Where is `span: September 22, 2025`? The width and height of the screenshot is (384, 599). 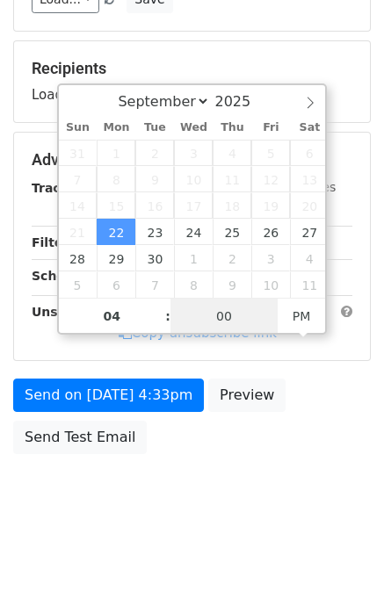
span: September 22, 2025 is located at coordinates (116, 232).